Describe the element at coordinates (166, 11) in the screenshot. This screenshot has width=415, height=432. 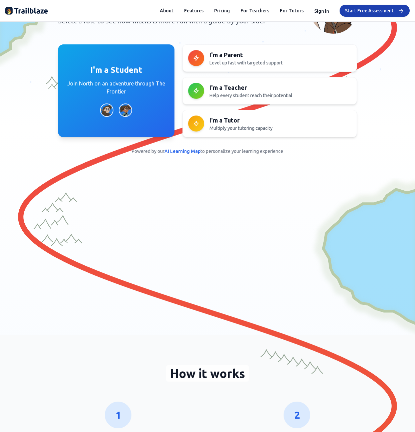
I see `button: About` at that location.